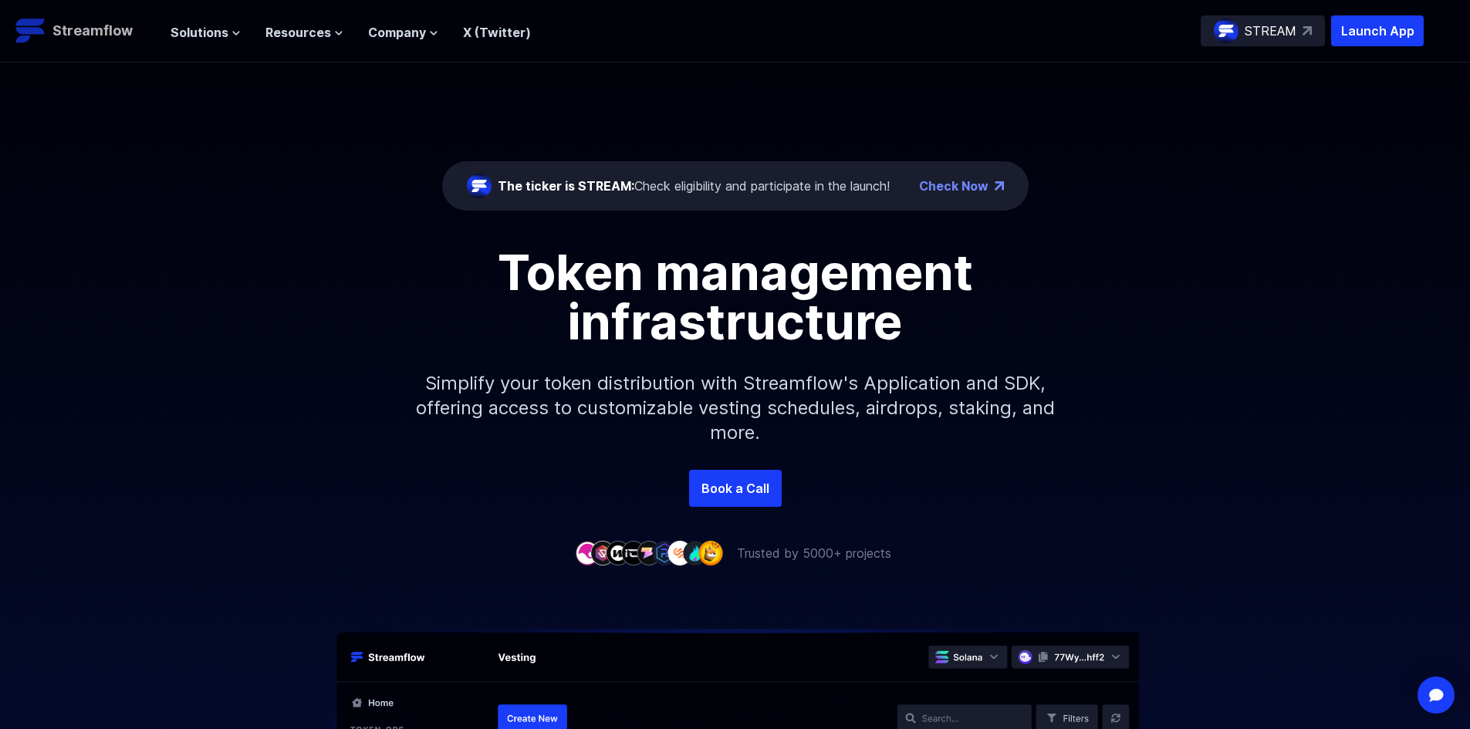 Image resolution: width=1470 pixels, height=729 pixels. I want to click on img: company-4, so click(634, 553).